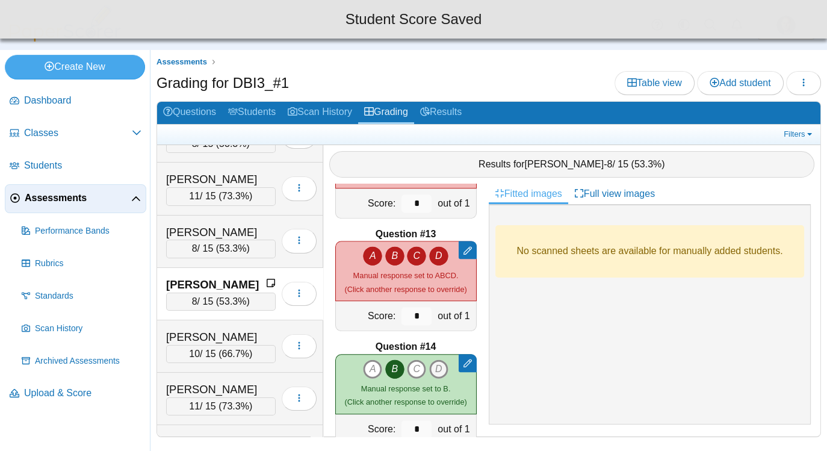  Describe the element at coordinates (75, 394) in the screenshot. I see `a: Upload & Score` at that location.